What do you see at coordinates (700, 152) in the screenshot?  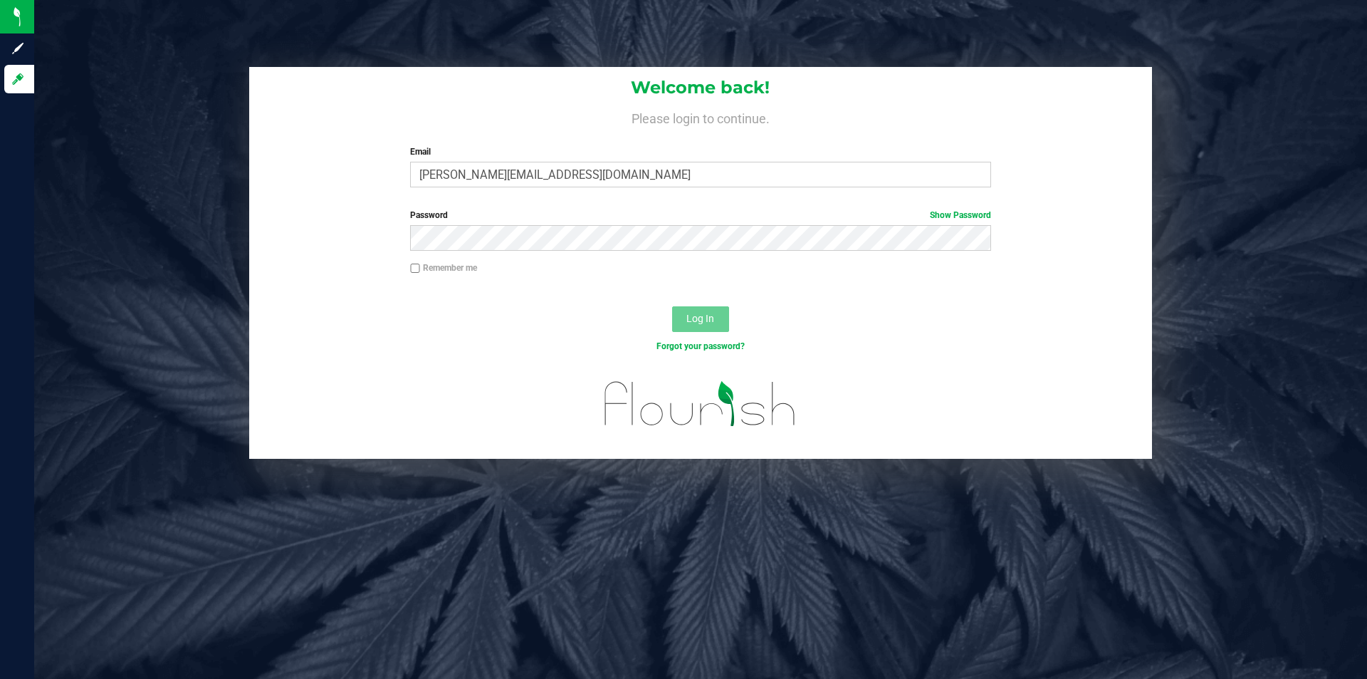 I see `label: Email` at bounding box center [700, 152].